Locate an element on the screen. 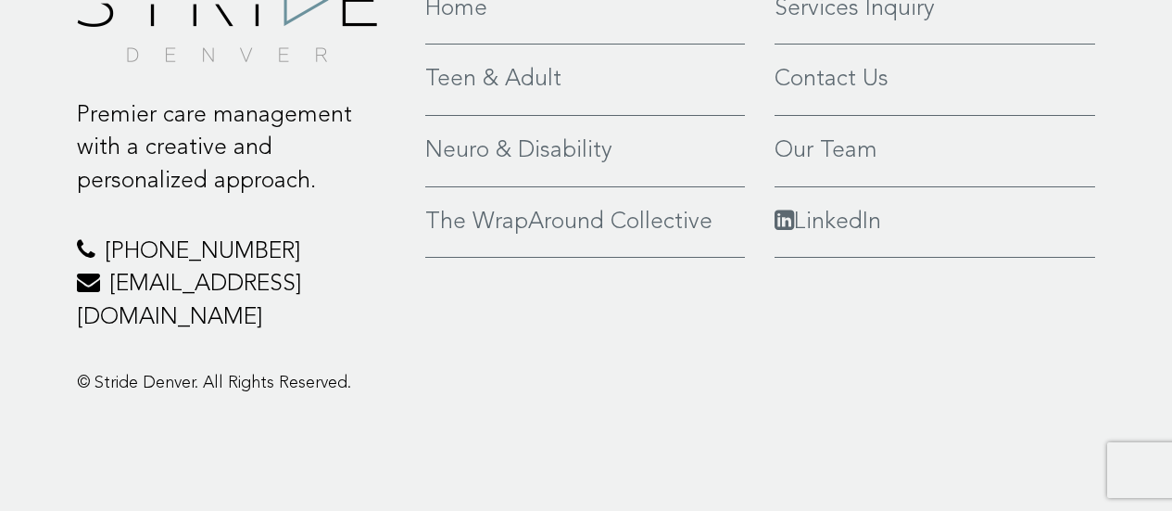 This screenshot has height=511, width=1172. a: Neuro & Disability is located at coordinates (585, 151).